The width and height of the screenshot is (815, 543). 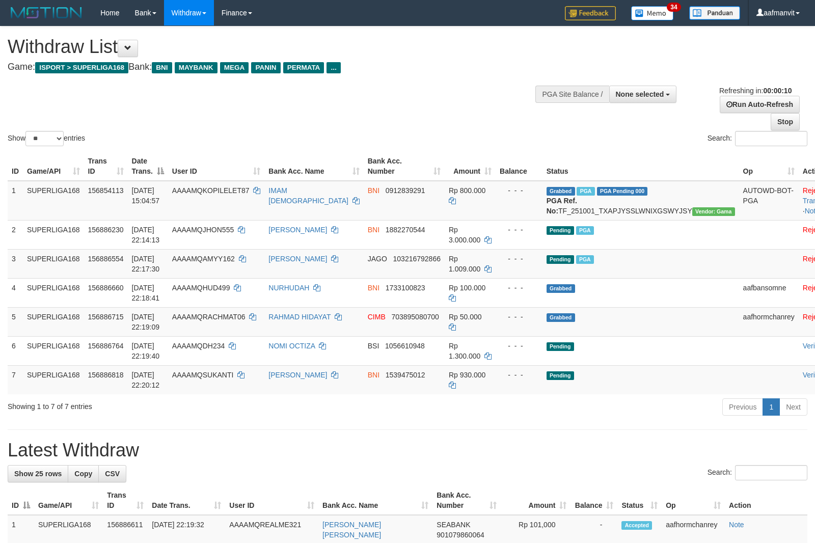 What do you see at coordinates (106, 375) in the screenshot?
I see `span: 156886818` at bounding box center [106, 375].